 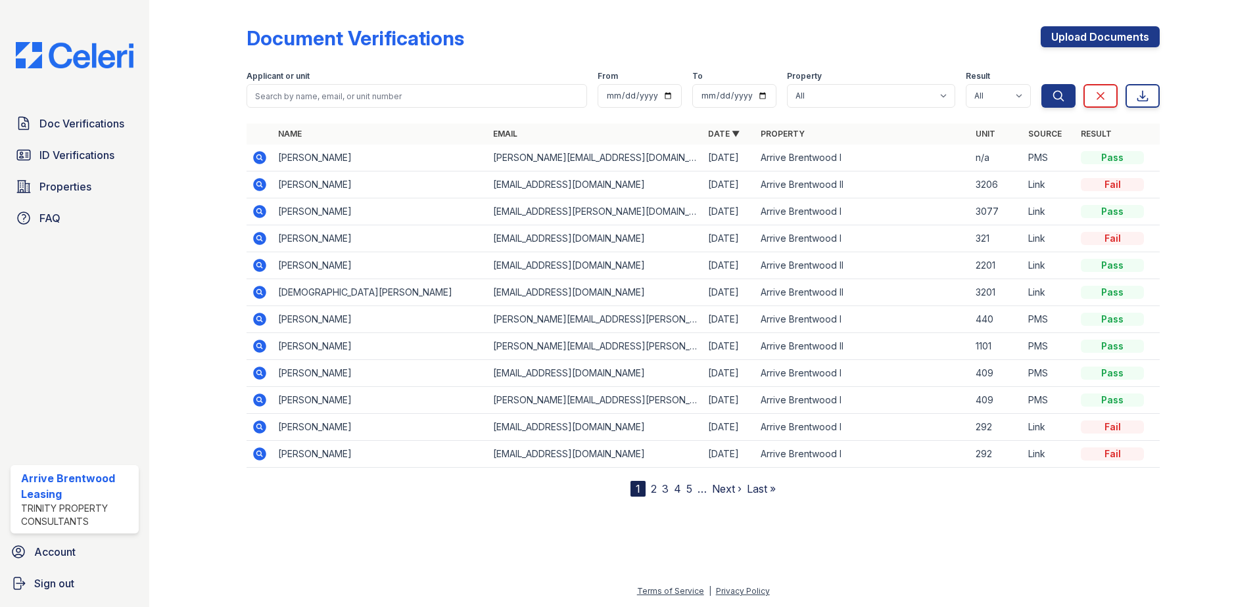 What do you see at coordinates (677, 489) in the screenshot?
I see `a: 4` at bounding box center [677, 489].